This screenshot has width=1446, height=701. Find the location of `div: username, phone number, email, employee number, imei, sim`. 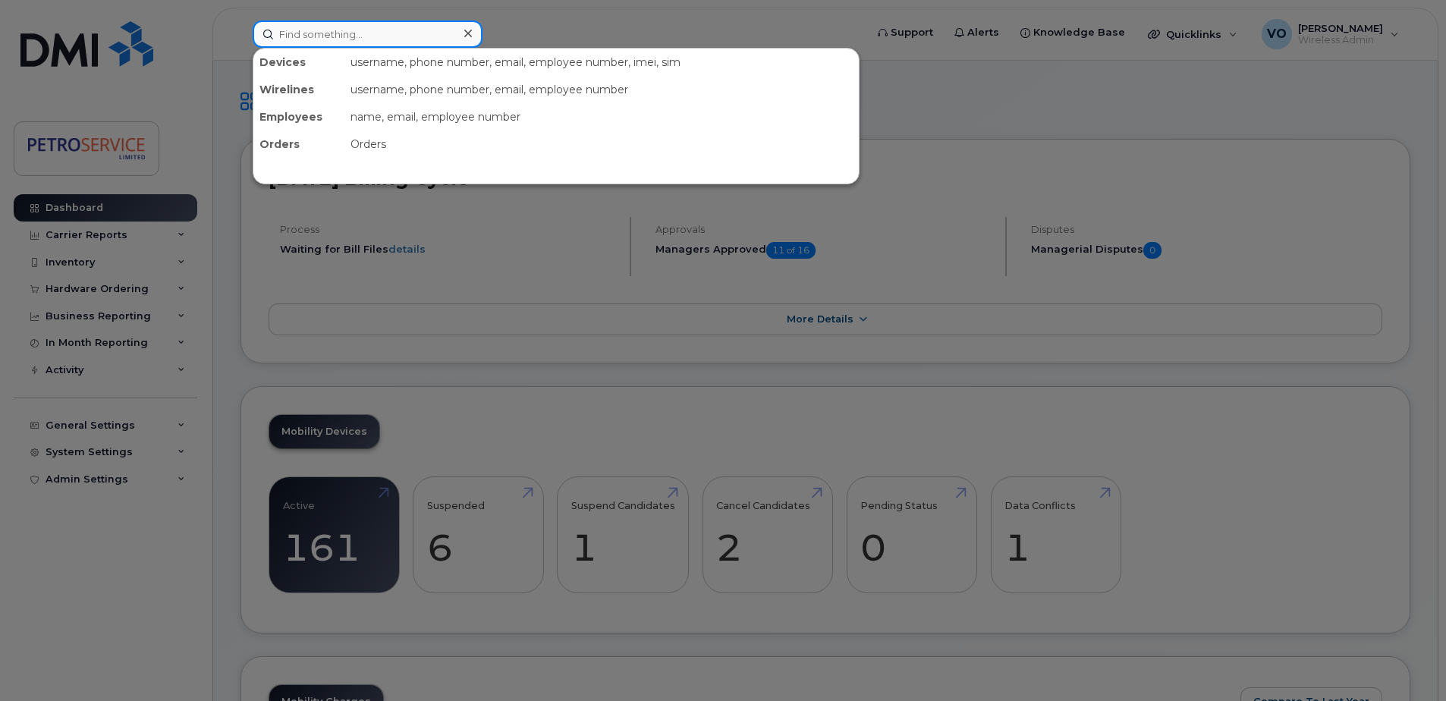

div: username, phone number, email, employee number, imei, sim is located at coordinates (602, 62).